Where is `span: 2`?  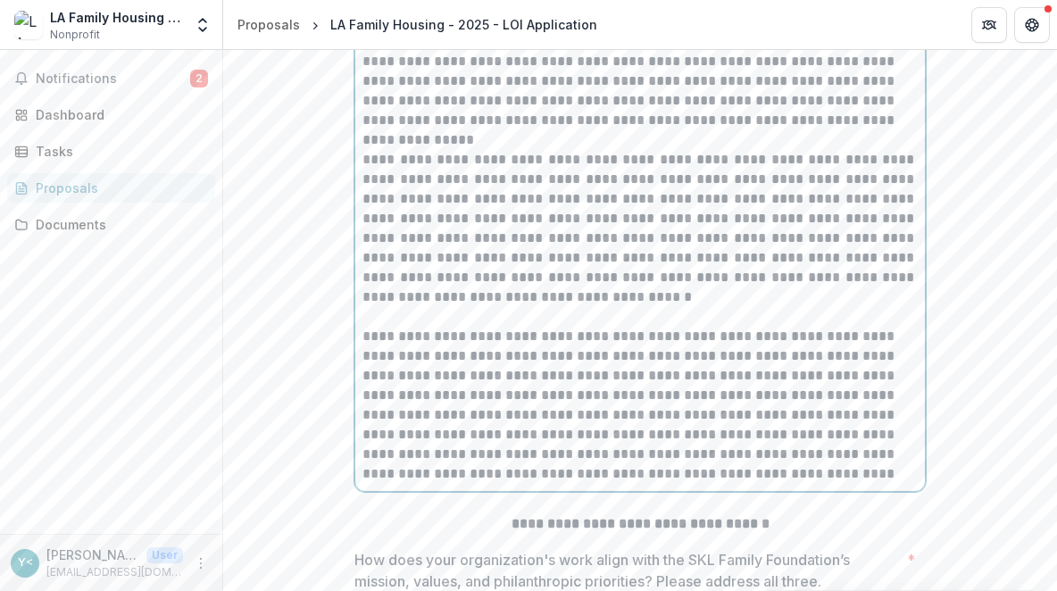
span: 2 is located at coordinates (199, 79).